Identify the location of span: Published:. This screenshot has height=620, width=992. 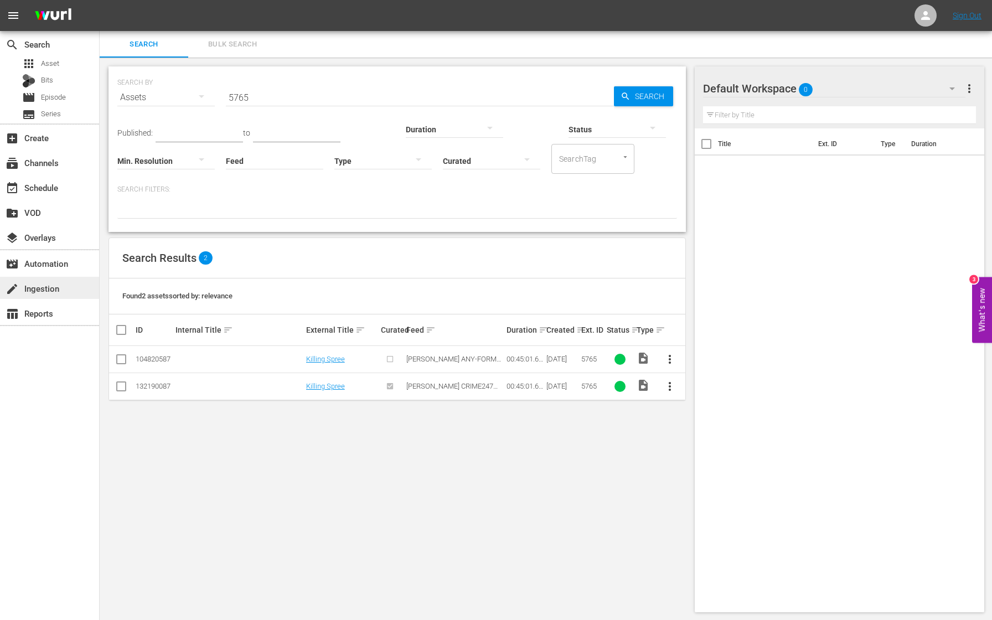
(135, 133).